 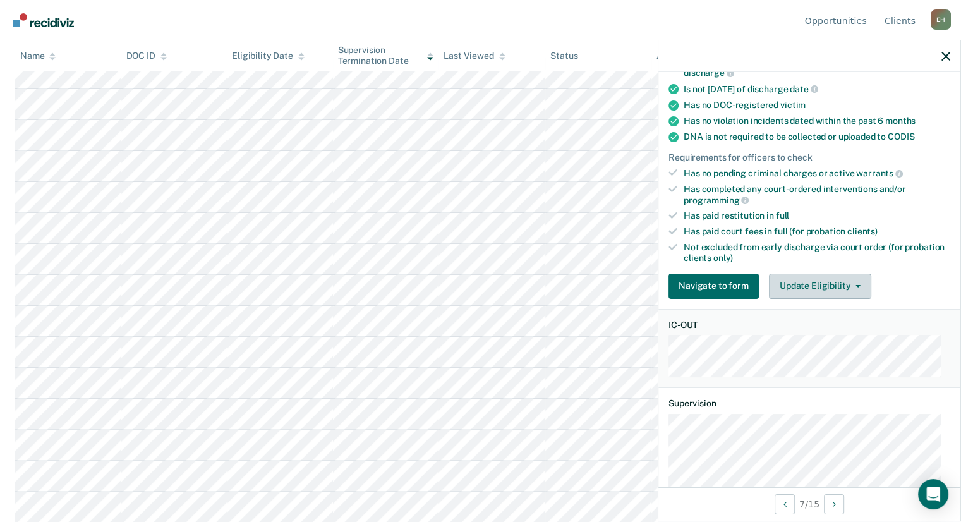 I want to click on div: Not excluded from early discharge via court order (for probation clients, so click(x=817, y=253).